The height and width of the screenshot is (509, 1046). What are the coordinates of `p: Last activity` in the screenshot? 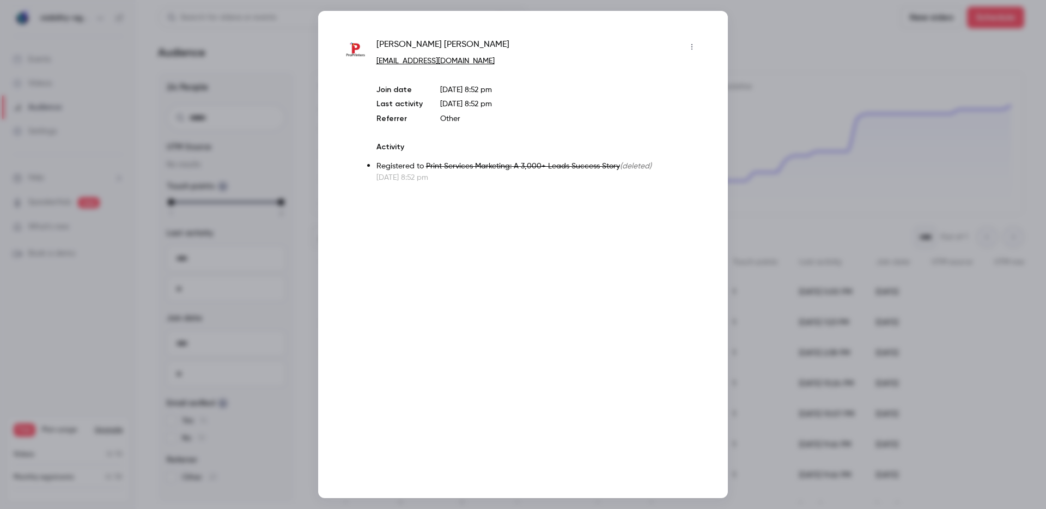 It's located at (399, 104).